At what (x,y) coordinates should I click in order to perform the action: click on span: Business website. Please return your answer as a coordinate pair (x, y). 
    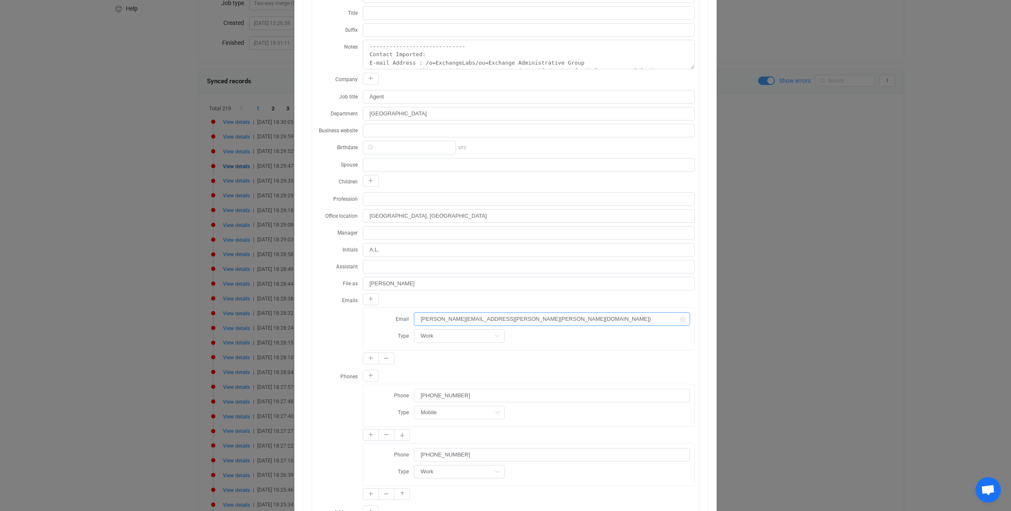
    Looking at the image, I should click on (338, 131).